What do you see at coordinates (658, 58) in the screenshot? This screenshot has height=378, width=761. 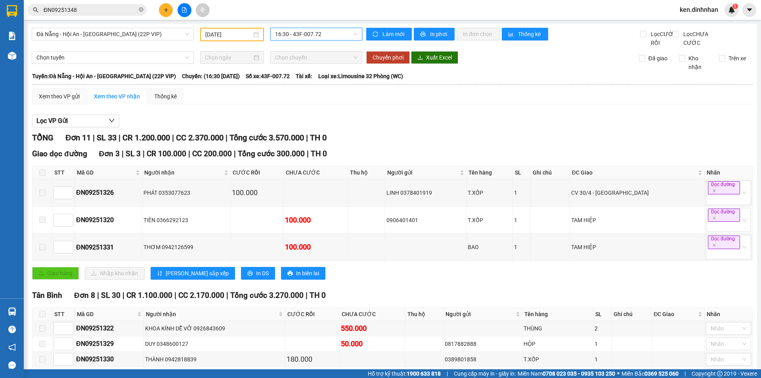 I see `span: Đã giao` at bounding box center [658, 58].